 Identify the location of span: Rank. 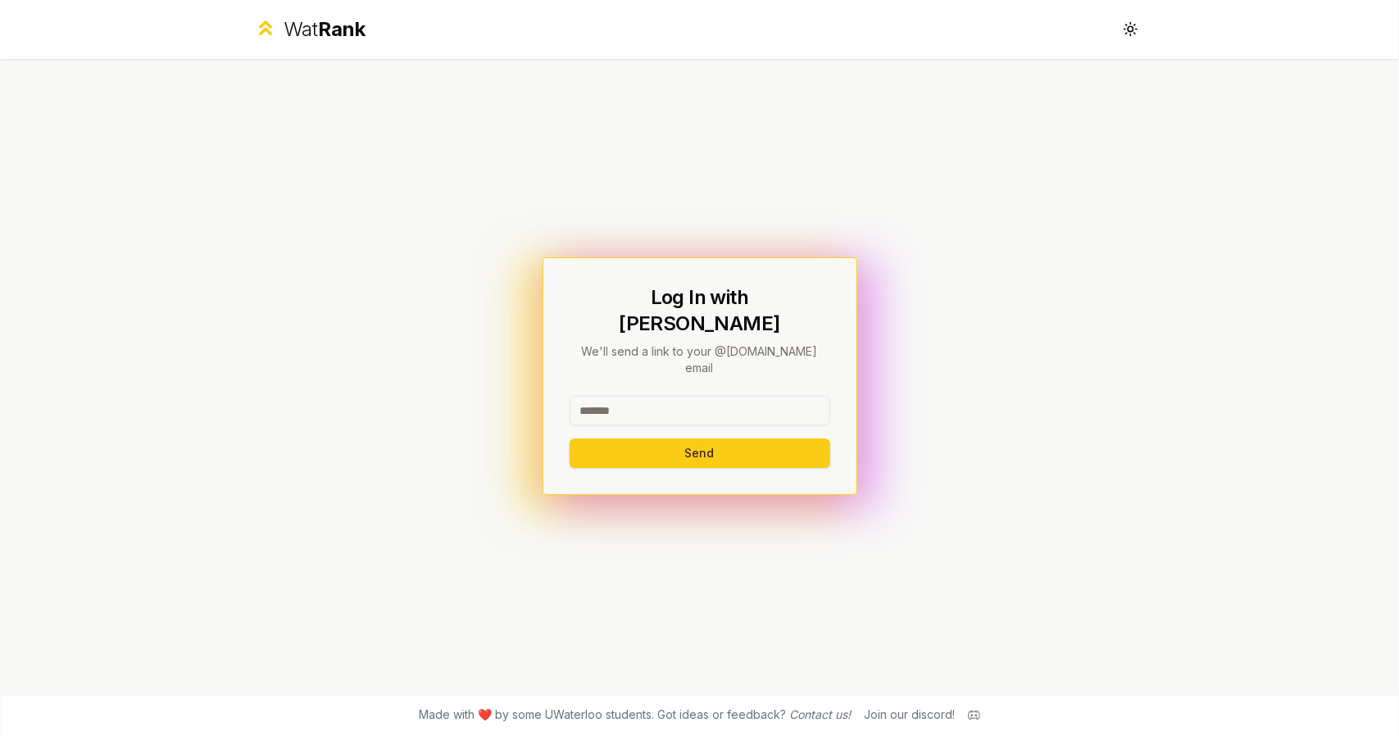
(342, 29).